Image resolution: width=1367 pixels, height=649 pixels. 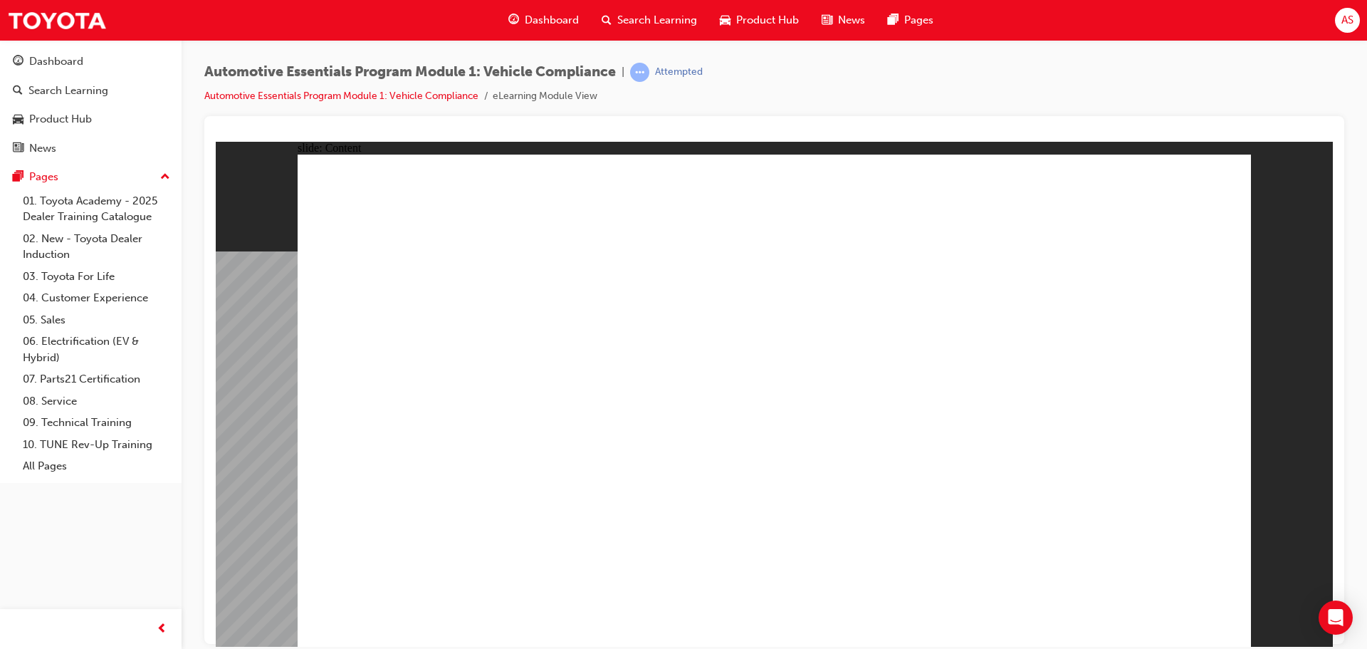 I want to click on a: 10. TUNE Rev-Up Training, so click(x=96, y=444).